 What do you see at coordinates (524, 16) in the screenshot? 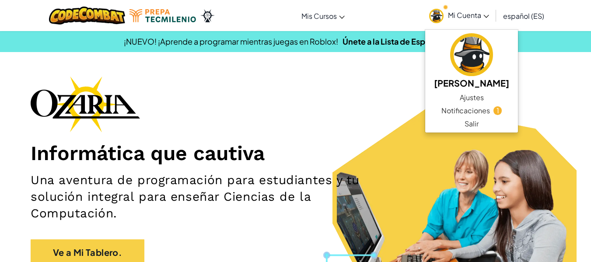
I see `a: español (ES)` at bounding box center [524, 16].